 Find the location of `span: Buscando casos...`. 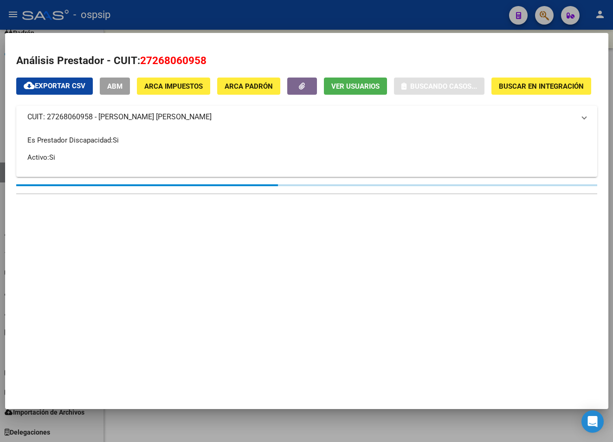

span: Buscando casos... is located at coordinates (443, 86).